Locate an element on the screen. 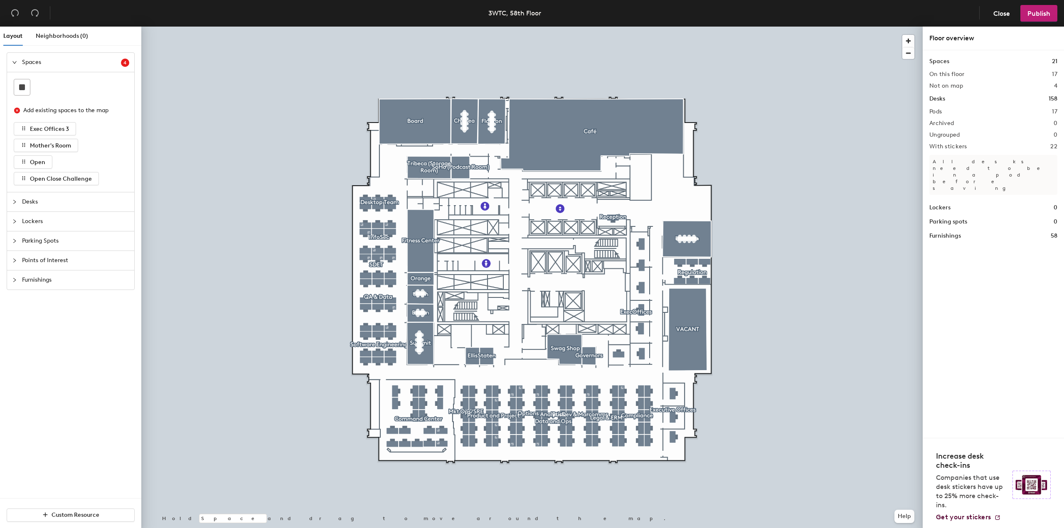  span: 4 is located at coordinates (125, 63).